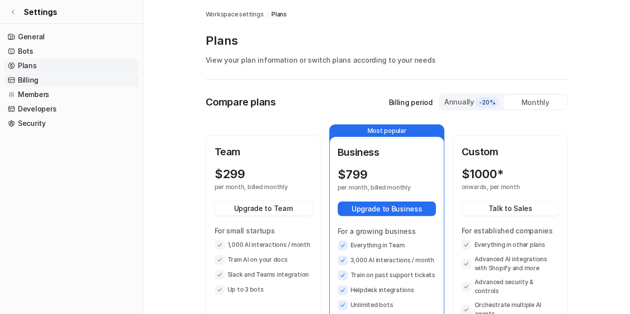 Image resolution: width=630 pixels, height=314 pixels. Describe the element at coordinates (510, 264) in the screenshot. I see `li: Advanced AI integrations with Shopify and more` at that location.